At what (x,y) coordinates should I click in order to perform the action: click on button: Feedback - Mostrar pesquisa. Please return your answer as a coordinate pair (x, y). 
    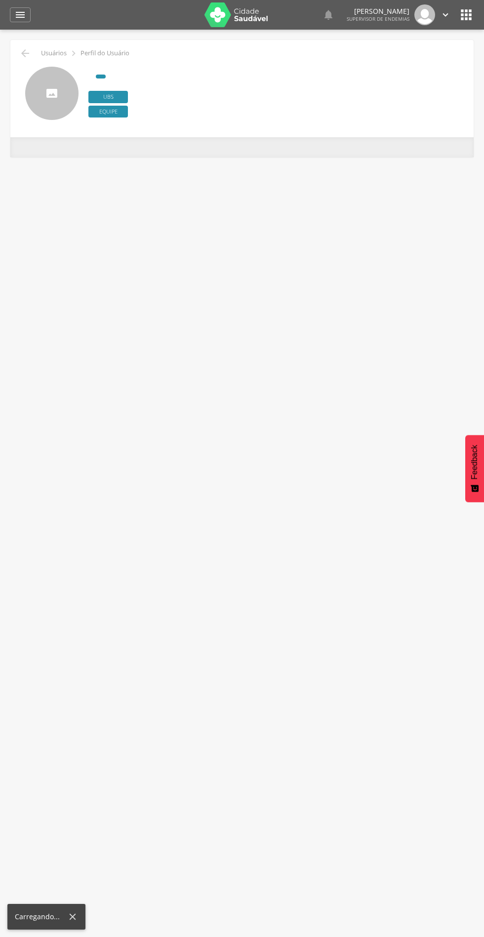
    Looking at the image, I should click on (474, 468).